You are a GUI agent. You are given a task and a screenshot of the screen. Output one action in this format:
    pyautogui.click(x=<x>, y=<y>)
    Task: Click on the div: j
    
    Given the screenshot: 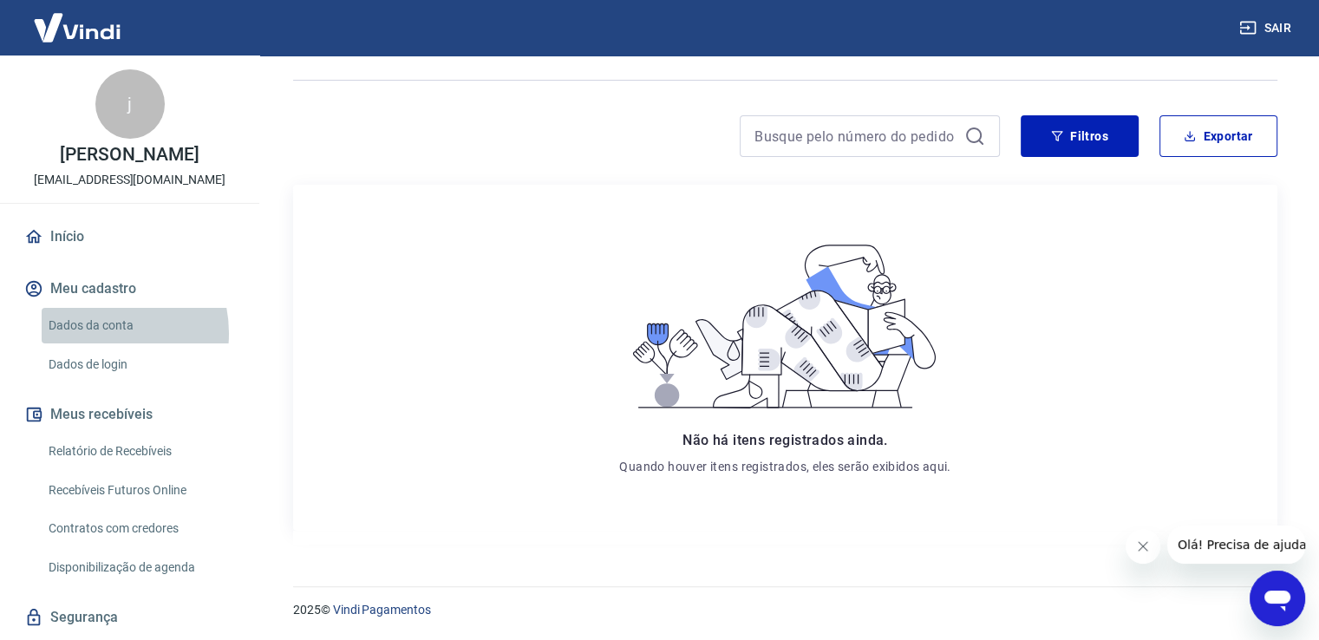 What is the action you would take?
    pyautogui.click(x=130, y=104)
    